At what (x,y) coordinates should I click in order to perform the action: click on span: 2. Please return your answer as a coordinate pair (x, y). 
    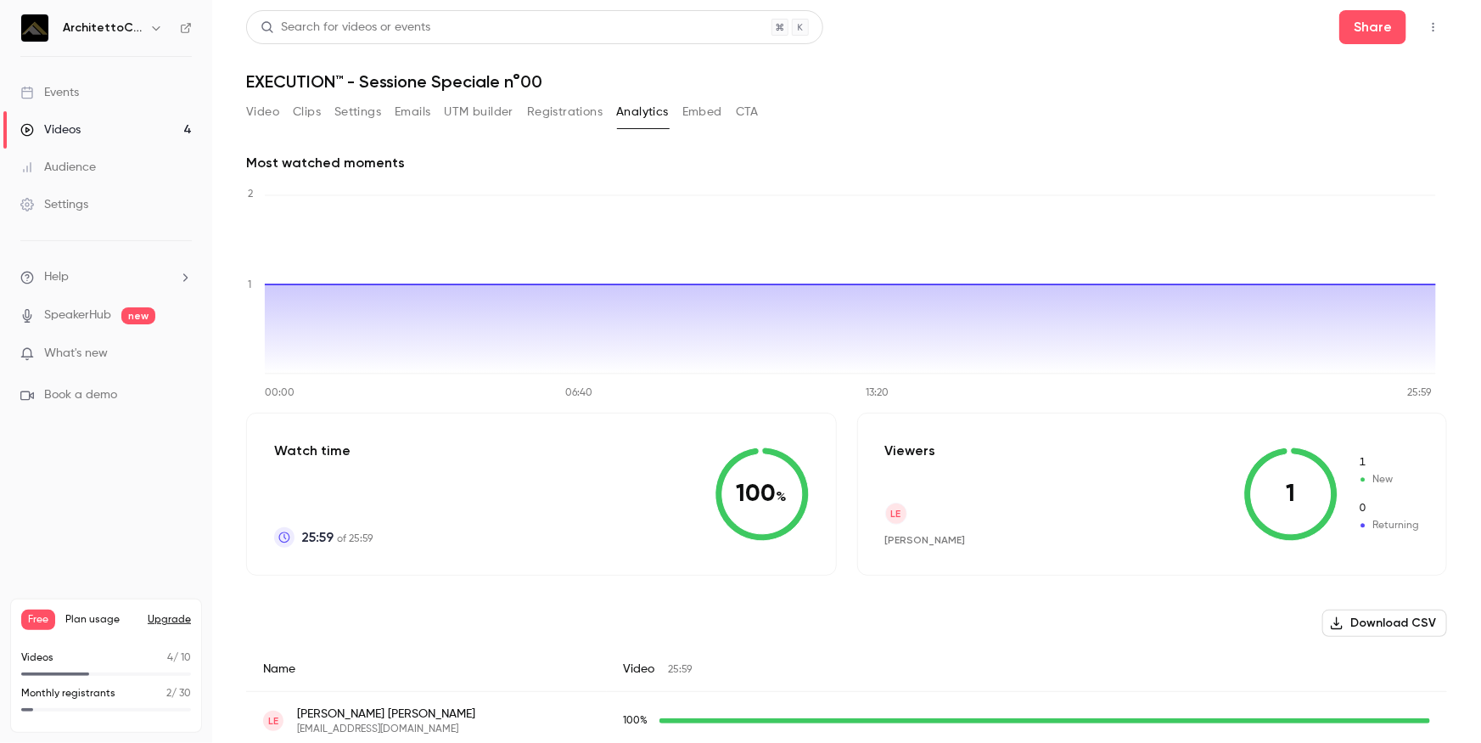
    Looking at the image, I should click on (169, 693).